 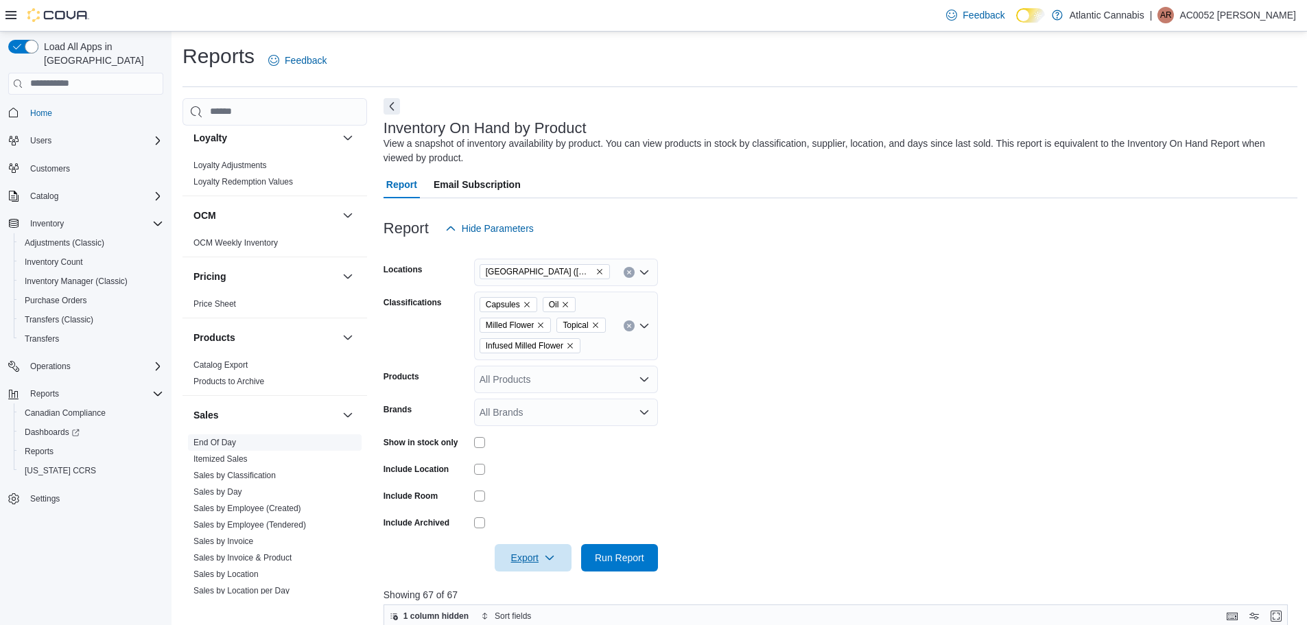 What do you see at coordinates (215, 443) in the screenshot?
I see `span: End Of Day` at bounding box center [215, 443].